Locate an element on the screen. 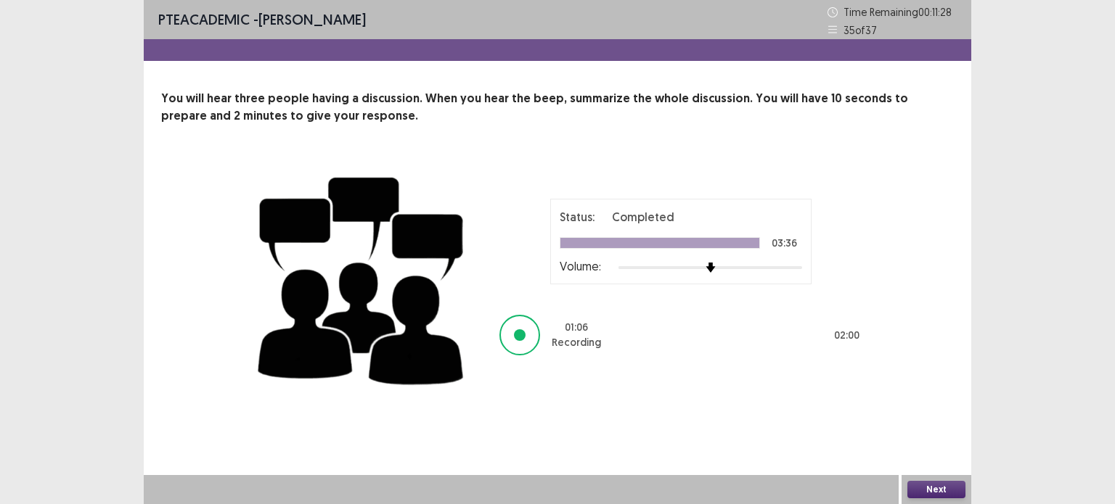 Image resolution: width=1115 pixels, height=504 pixels. p: 03:36 is located at coordinates (784, 243).